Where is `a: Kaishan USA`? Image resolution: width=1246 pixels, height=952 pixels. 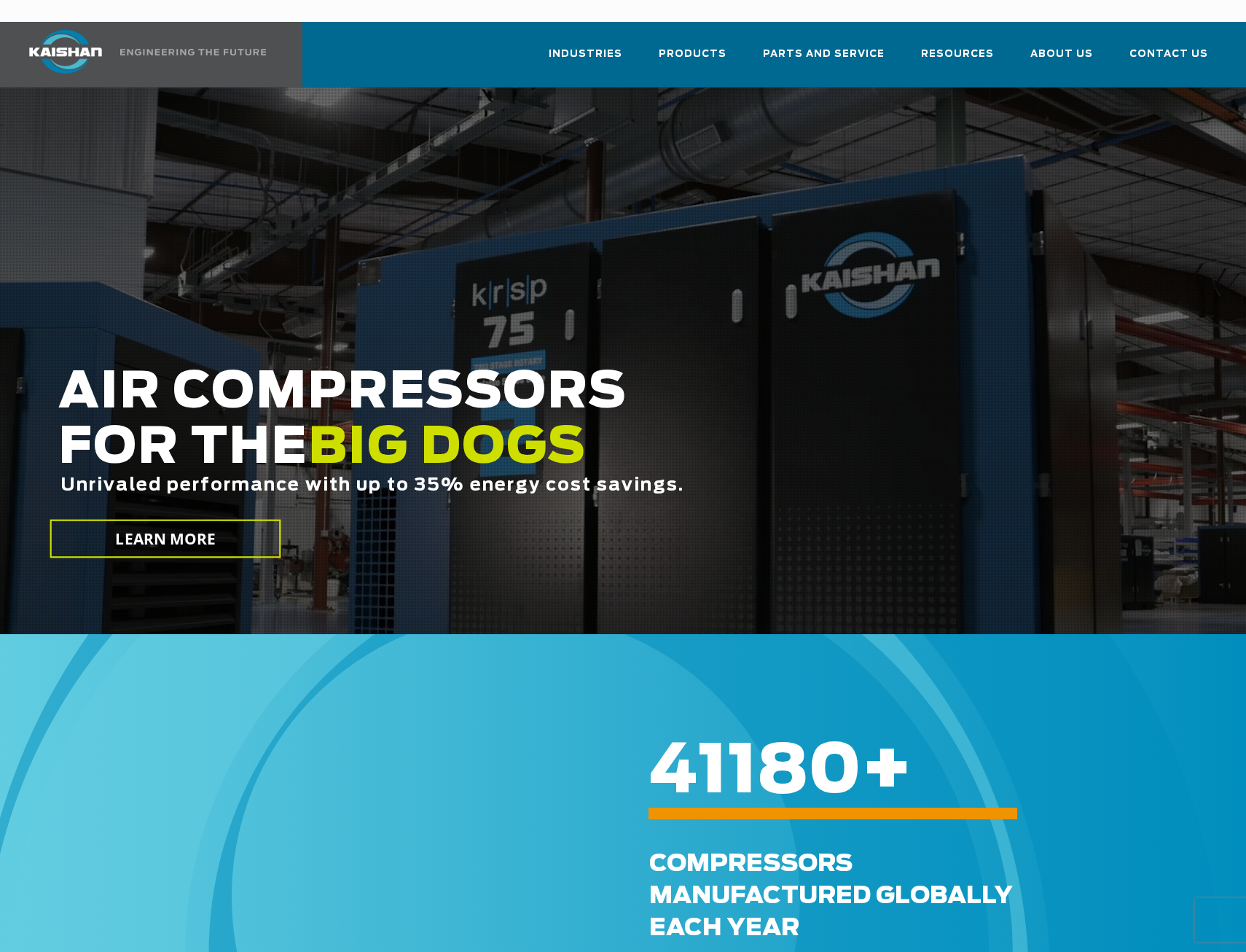 a: Kaishan USA is located at coordinates (140, 54).